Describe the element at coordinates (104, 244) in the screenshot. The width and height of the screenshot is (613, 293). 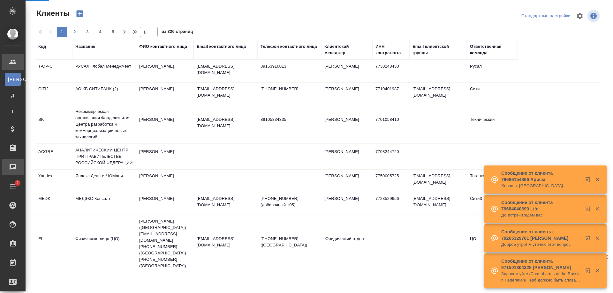
I see `td: Физическое лицо (ЦО)` at that location.